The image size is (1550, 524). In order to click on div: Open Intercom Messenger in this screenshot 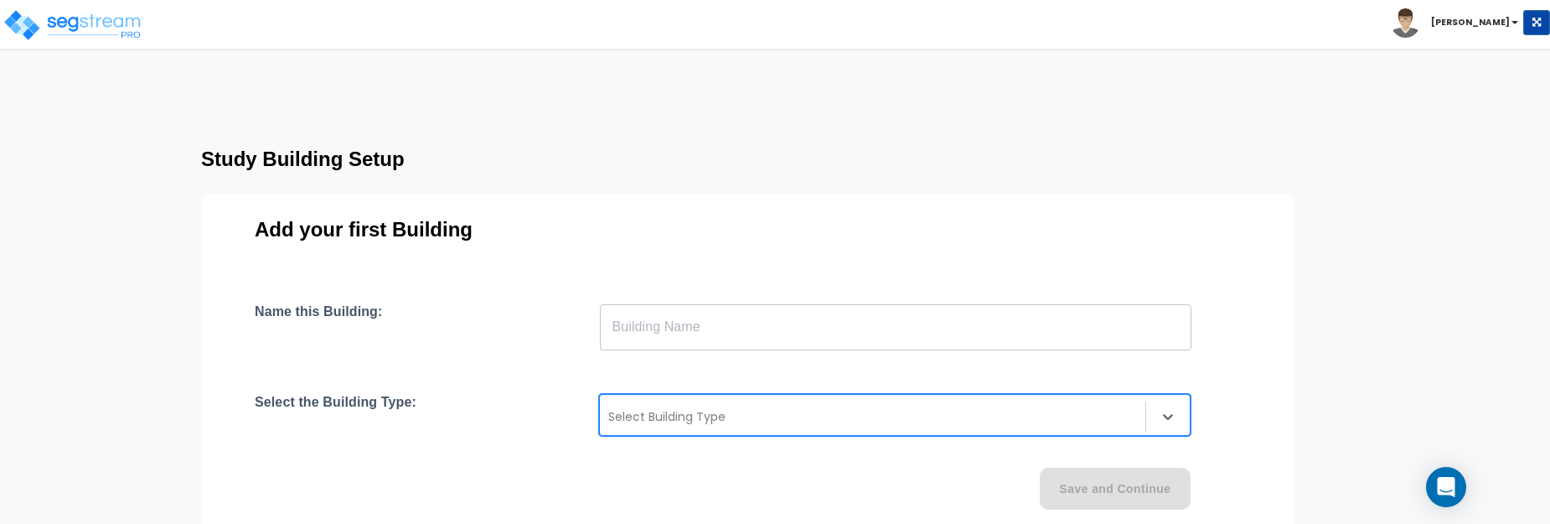, I will do `click(1447, 487)`.